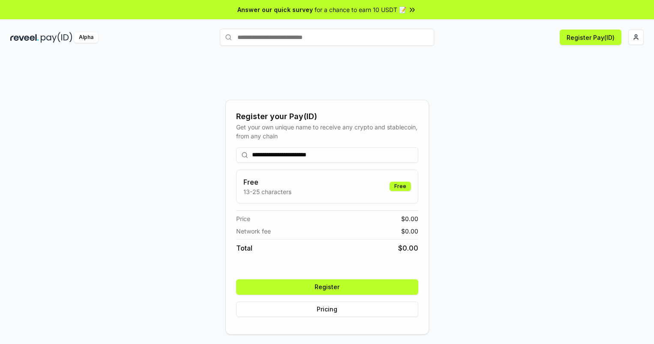 This screenshot has height=344, width=654. What do you see at coordinates (327, 132) in the screenshot?
I see `div: Get your own unique name to receive any crypto and stablecoin, from any chain` at bounding box center [327, 132].